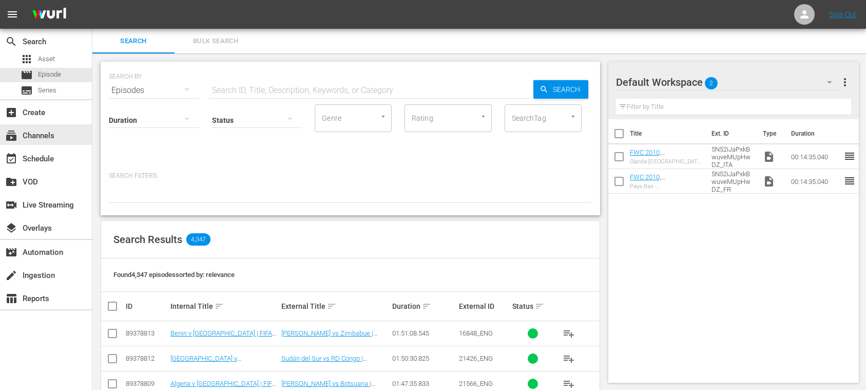 Image resolution: width=866 pixels, height=390 pixels. What do you see at coordinates (816, 133) in the screenshot?
I see `th: Duration` at bounding box center [816, 133].